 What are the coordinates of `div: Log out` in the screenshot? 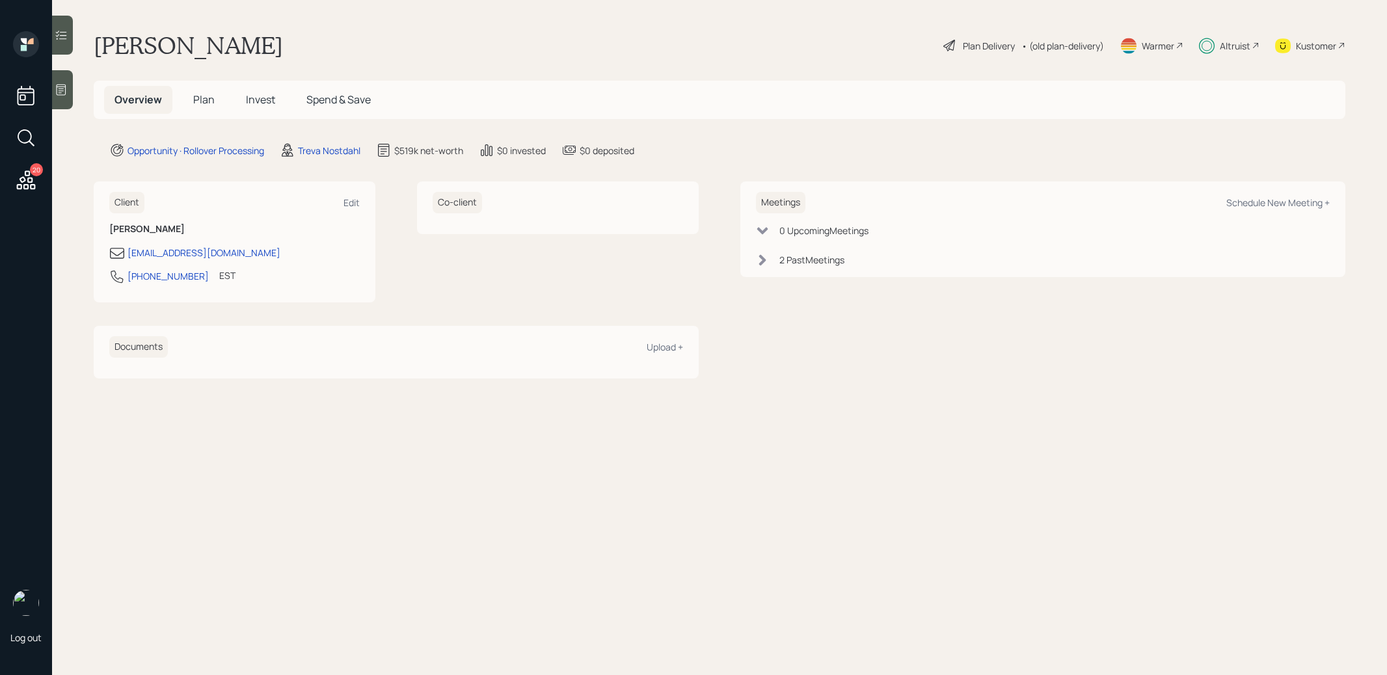 It's located at (26, 637).